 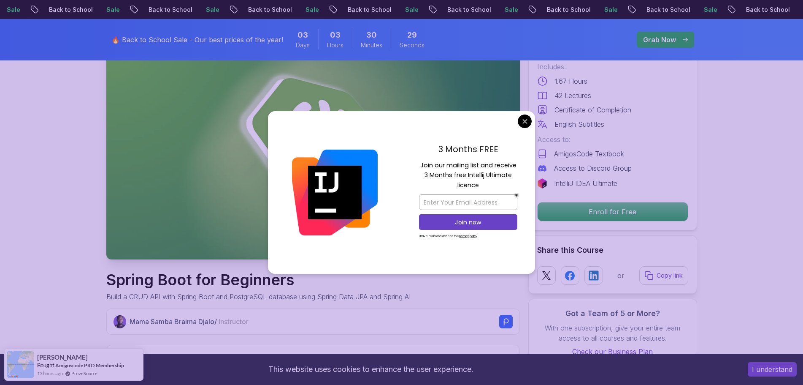 What do you see at coordinates (664, 275) in the screenshot?
I see `button: Copy link` at bounding box center [664, 275].